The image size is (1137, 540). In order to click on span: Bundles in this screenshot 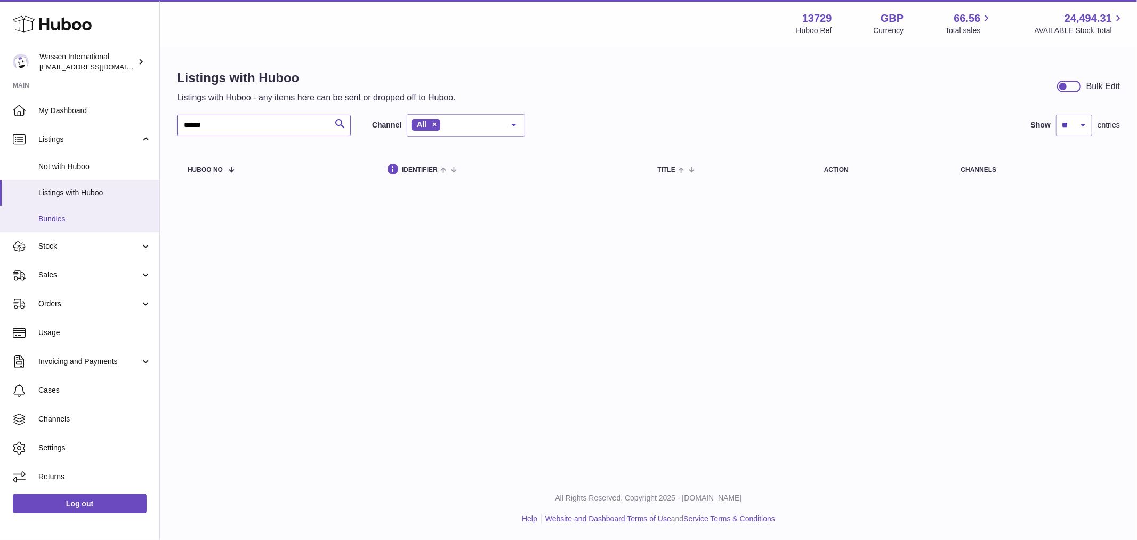, I will do `click(95, 219)`.